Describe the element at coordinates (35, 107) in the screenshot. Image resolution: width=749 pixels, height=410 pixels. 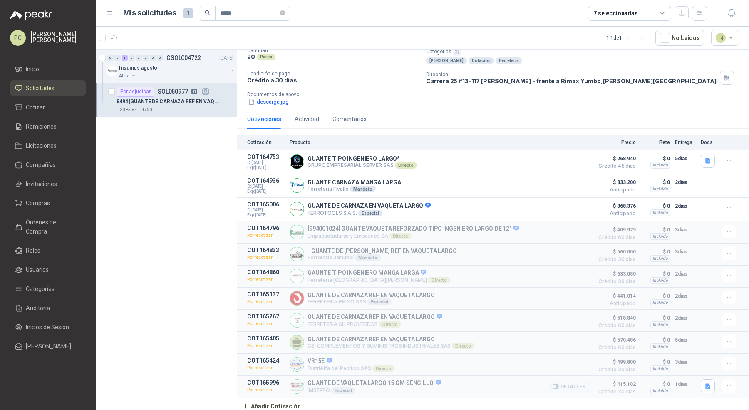
I see `span: Cotizar` at that location.